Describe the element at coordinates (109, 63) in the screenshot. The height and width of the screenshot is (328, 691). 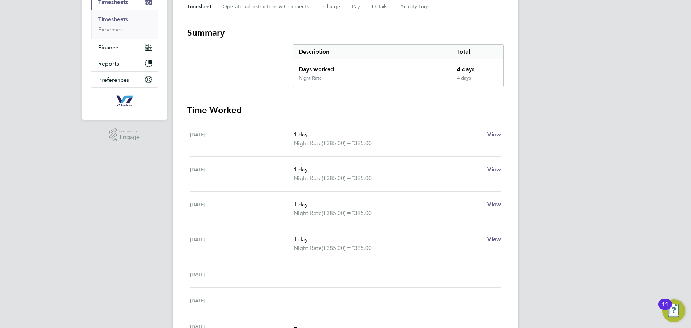
I see `span: Reports` at that location.